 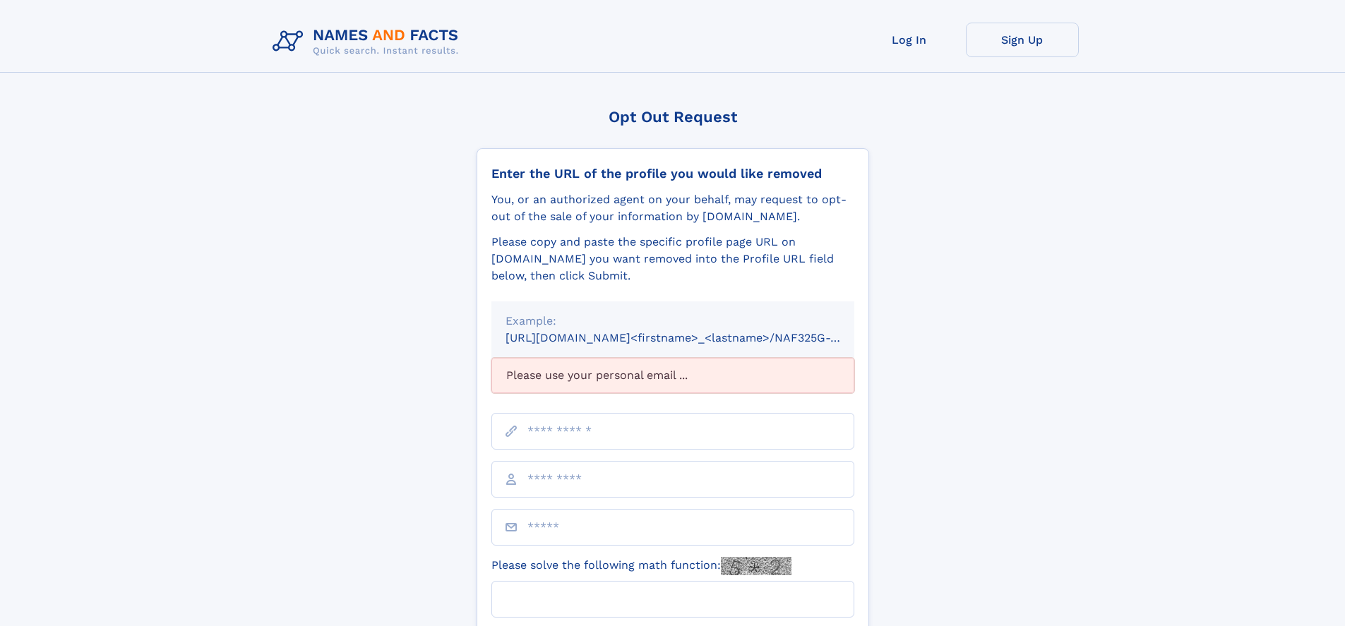 What do you see at coordinates (673, 321) in the screenshot?
I see `div: Example:` at bounding box center [673, 321].